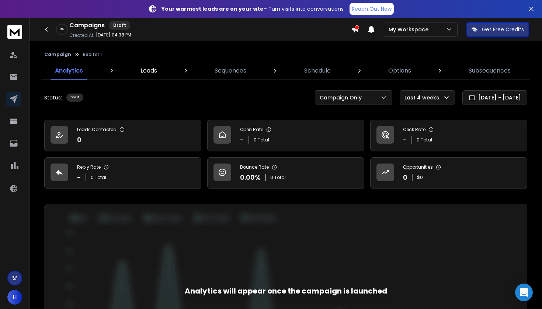  I want to click on img: logo, so click(15, 32).